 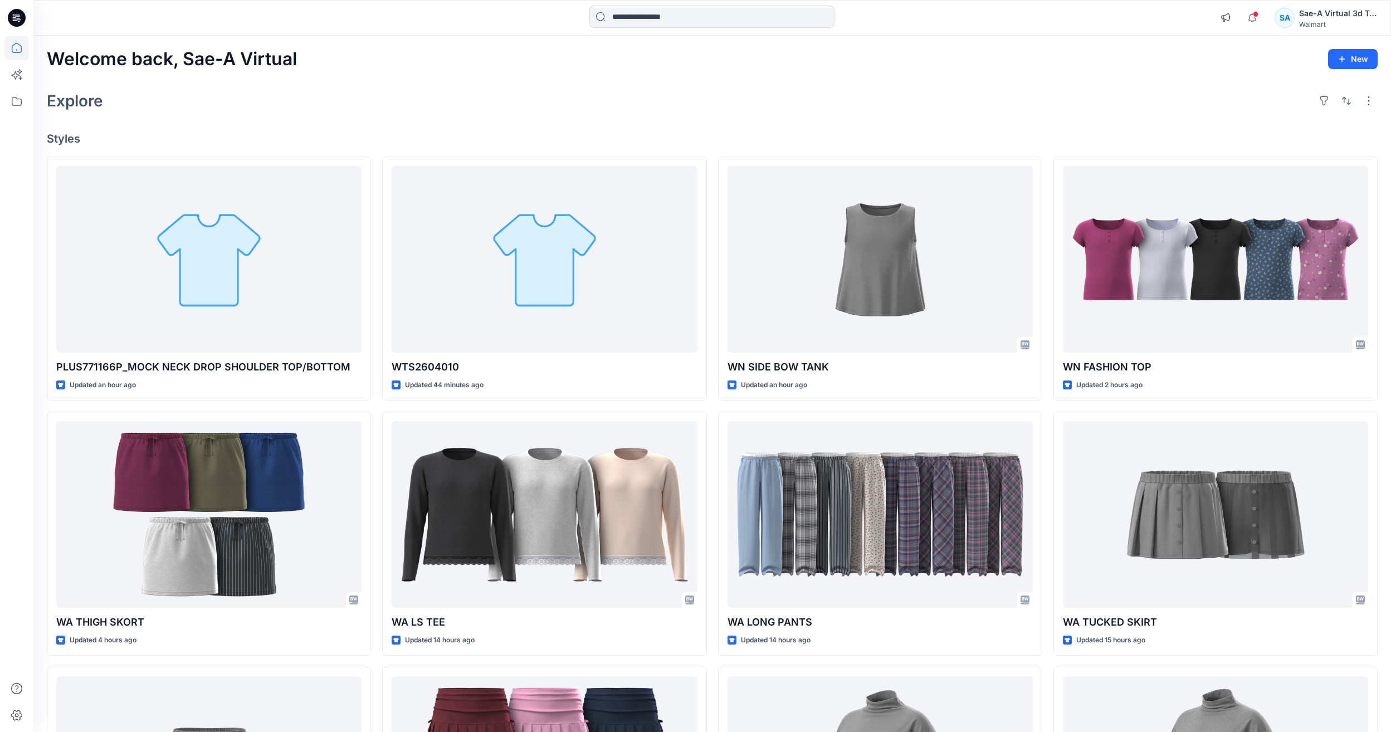 What do you see at coordinates (1109, 385) in the screenshot?
I see `p: Updated 2 hours ago` at bounding box center [1109, 385].